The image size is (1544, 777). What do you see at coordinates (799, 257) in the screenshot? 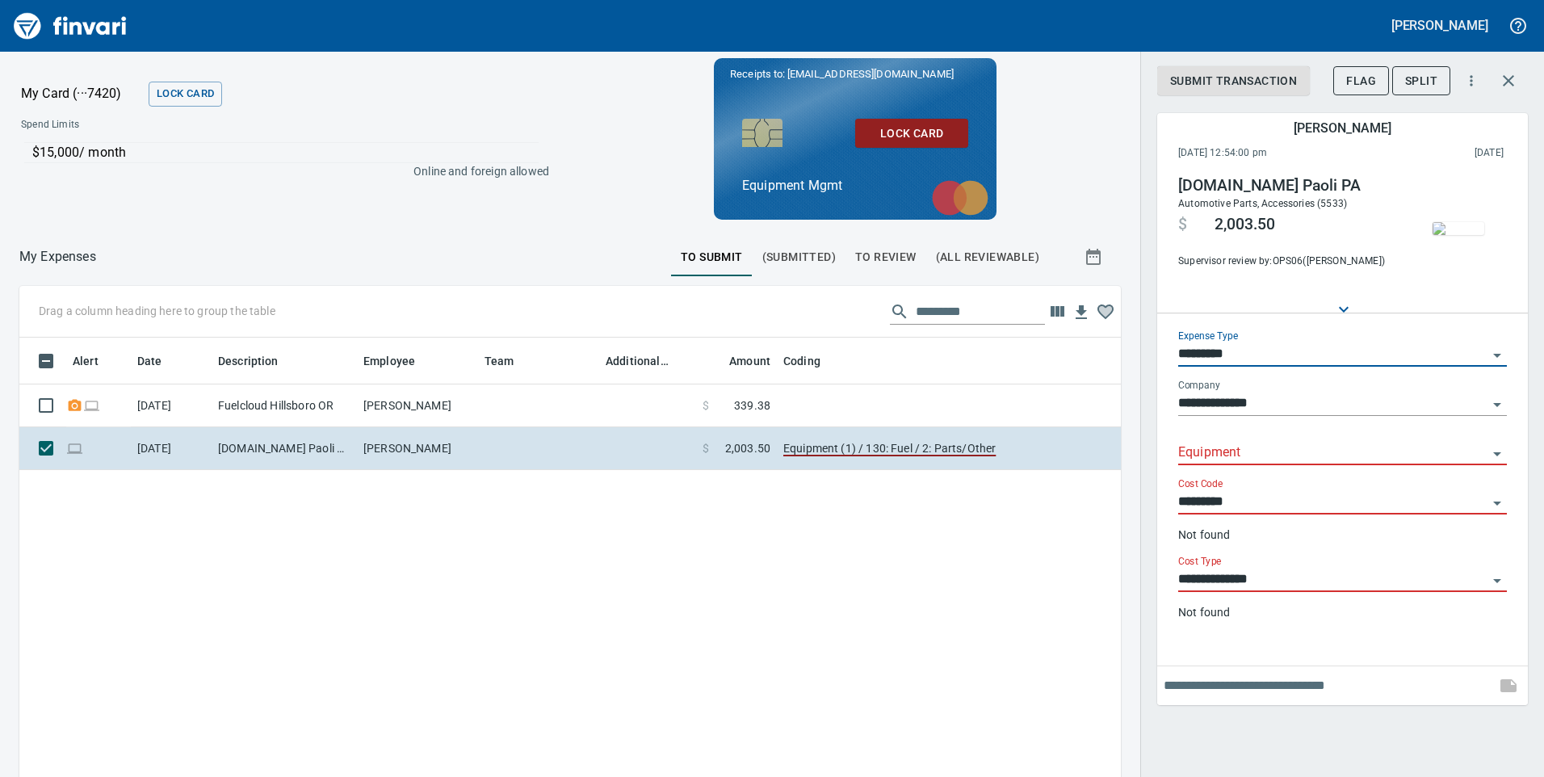
I see `span: (Submitted)` at bounding box center [799, 257].